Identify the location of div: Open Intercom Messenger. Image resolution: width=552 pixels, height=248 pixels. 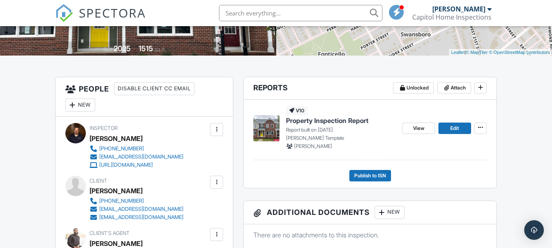
(534, 230).